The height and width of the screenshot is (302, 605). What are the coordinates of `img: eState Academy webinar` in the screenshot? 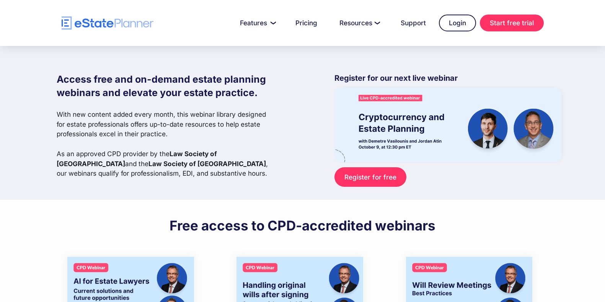 It's located at (448, 124).